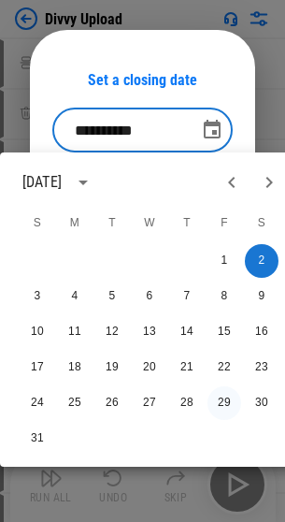 The height and width of the screenshot is (522, 285). Describe the element at coordinates (262, 368) in the screenshot. I see `button: 23` at that location.